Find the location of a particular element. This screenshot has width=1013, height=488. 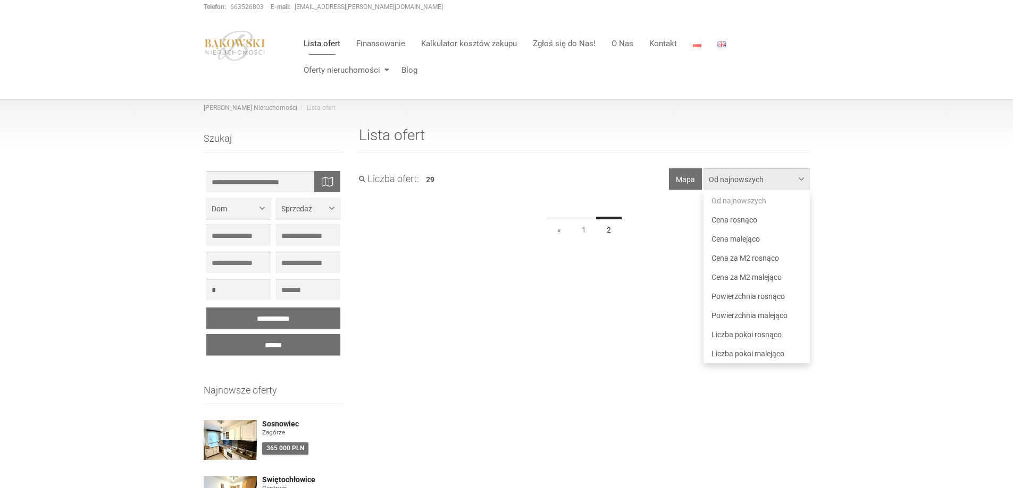

h4: Sosnowiec is located at coordinates (302, 424).